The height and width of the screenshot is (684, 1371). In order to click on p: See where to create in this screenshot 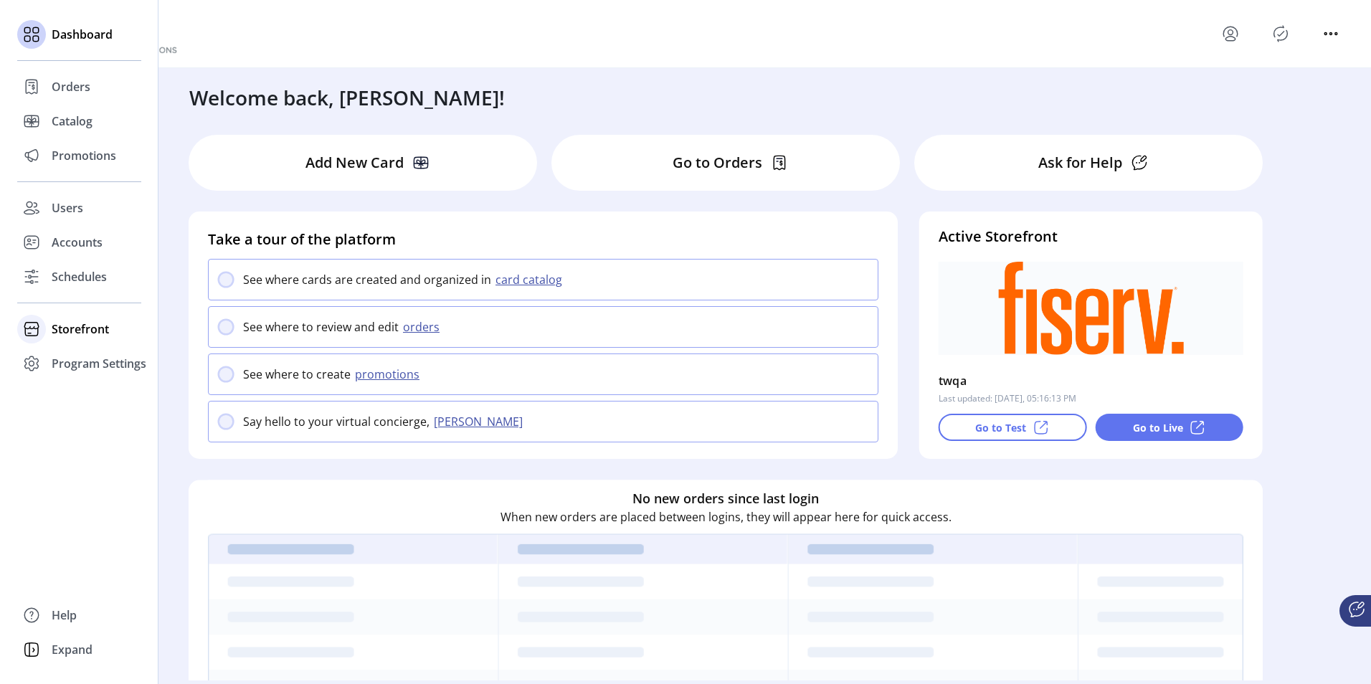, I will do `click(297, 374)`.